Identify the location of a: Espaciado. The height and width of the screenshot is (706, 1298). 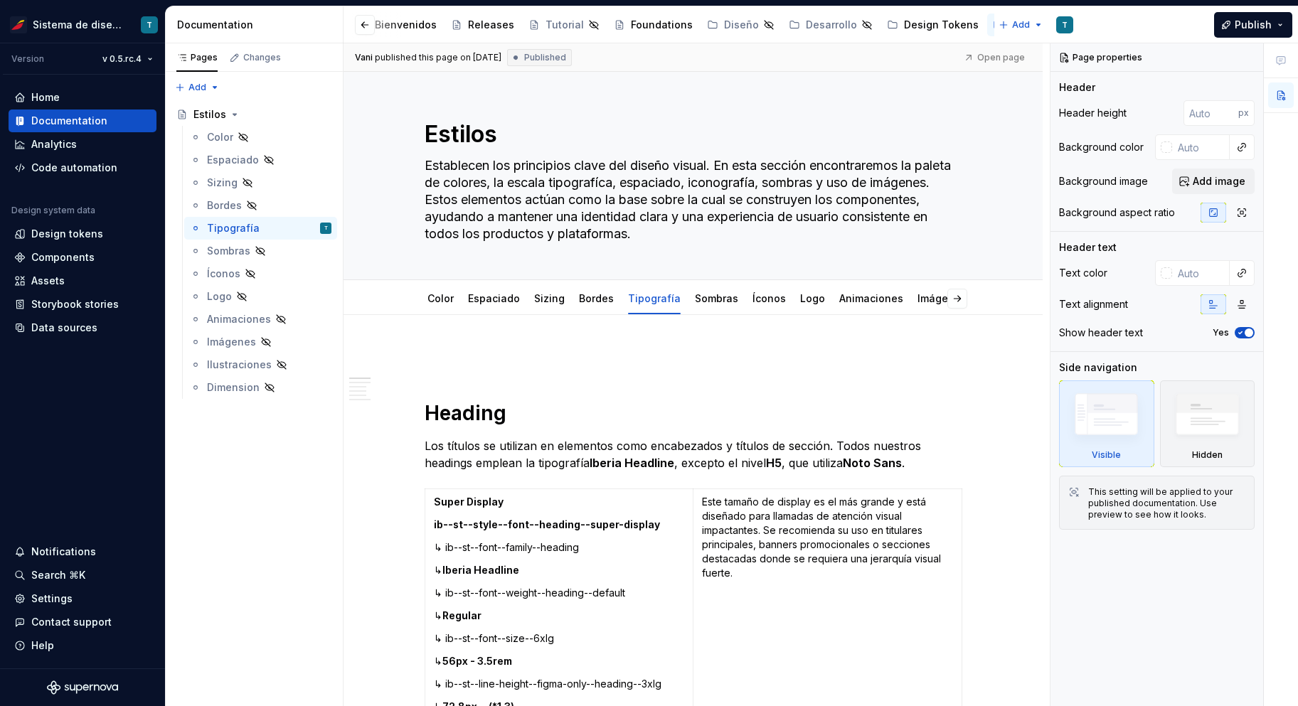
(494, 298).